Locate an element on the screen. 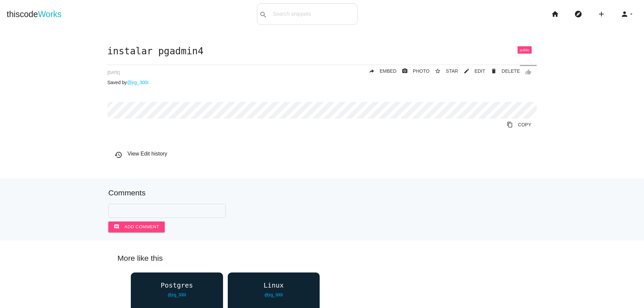 Image resolution: width=644 pixels, height=308 pixels. i: delete is located at coordinates (494, 71).